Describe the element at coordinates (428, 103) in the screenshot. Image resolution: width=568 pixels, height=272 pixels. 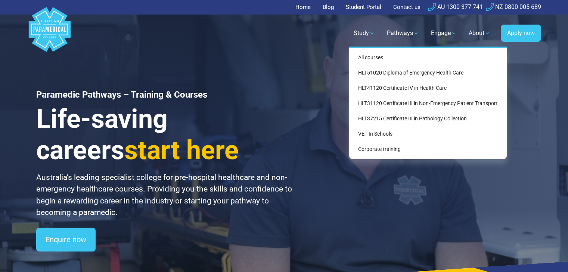
I see `div: Study` at that location.